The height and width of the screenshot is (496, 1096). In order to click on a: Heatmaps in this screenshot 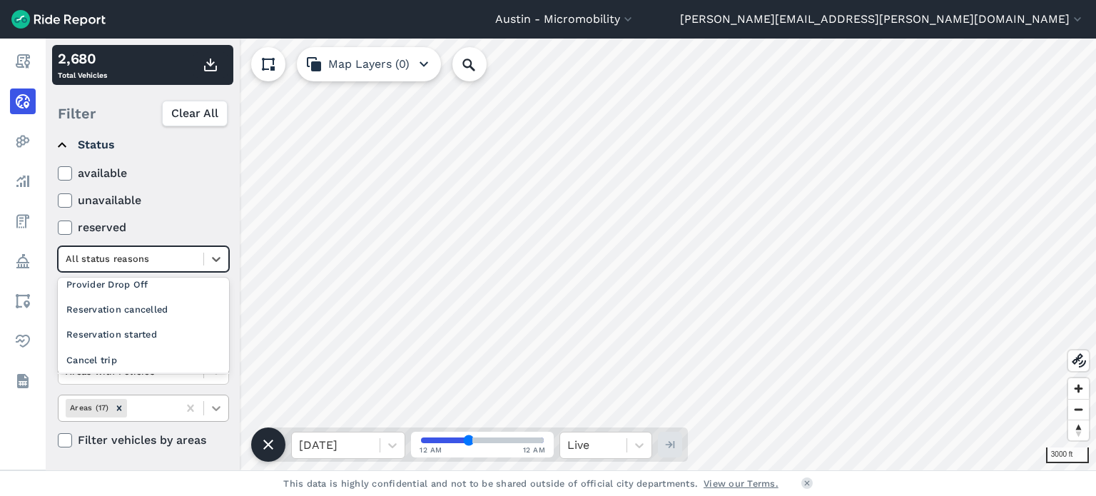, I will do `click(23, 141)`.